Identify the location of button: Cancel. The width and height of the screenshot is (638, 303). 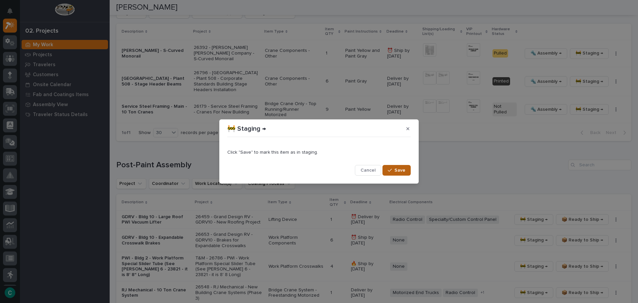
(368, 170).